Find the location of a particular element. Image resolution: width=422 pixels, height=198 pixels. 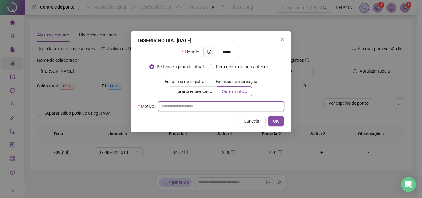

span: OK is located at coordinates (276, 121).